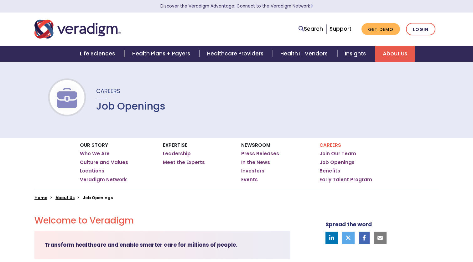 The height and width of the screenshot is (262, 473). I want to click on a: Investors, so click(253, 171).